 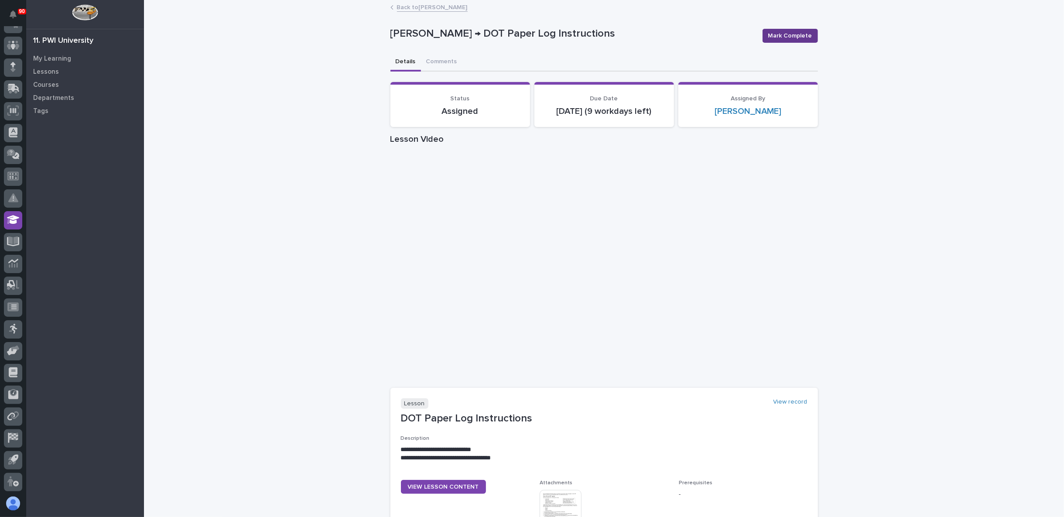 What do you see at coordinates (46, 85) in the screenshot?
I see `p: Courses` at bounding box center [46, 85].